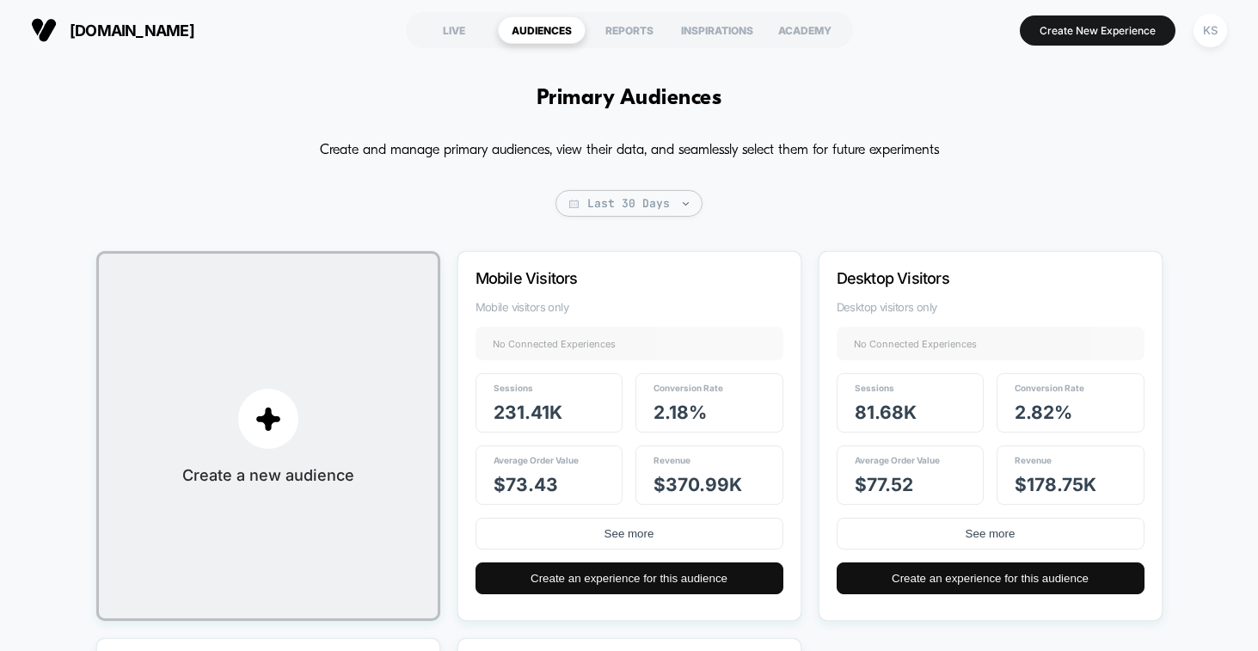 The width and height of the screenshot is (1258, 651). Describe the element at coordinates (629, 98) in the screenshot. I see `h1: Primary Audiences` at that location.